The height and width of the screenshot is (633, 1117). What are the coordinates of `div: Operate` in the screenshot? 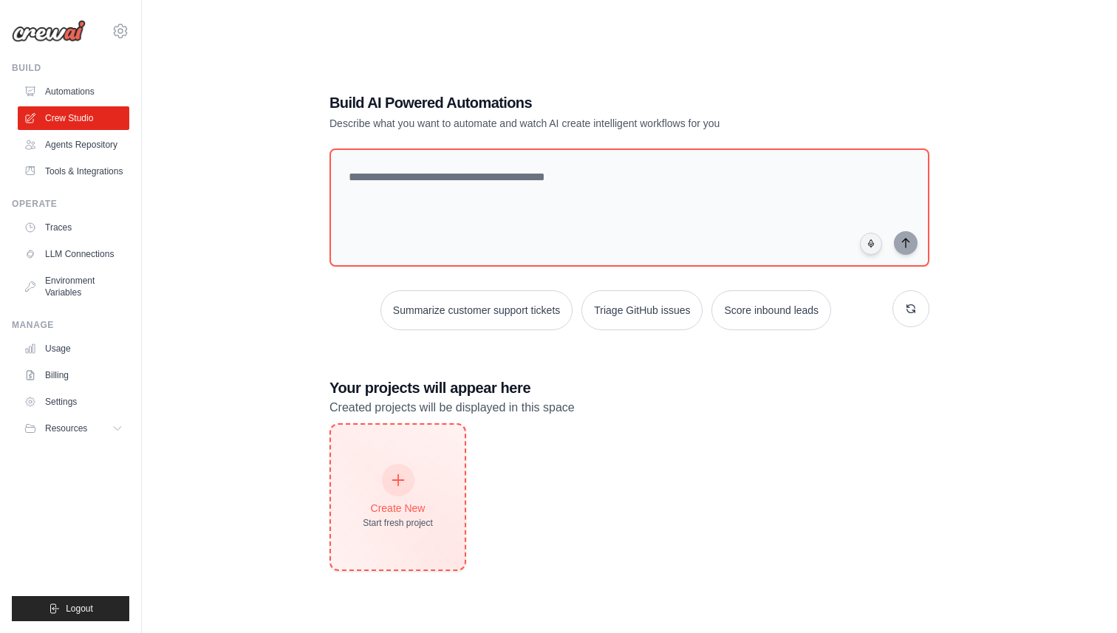 It's located at (70, 204).